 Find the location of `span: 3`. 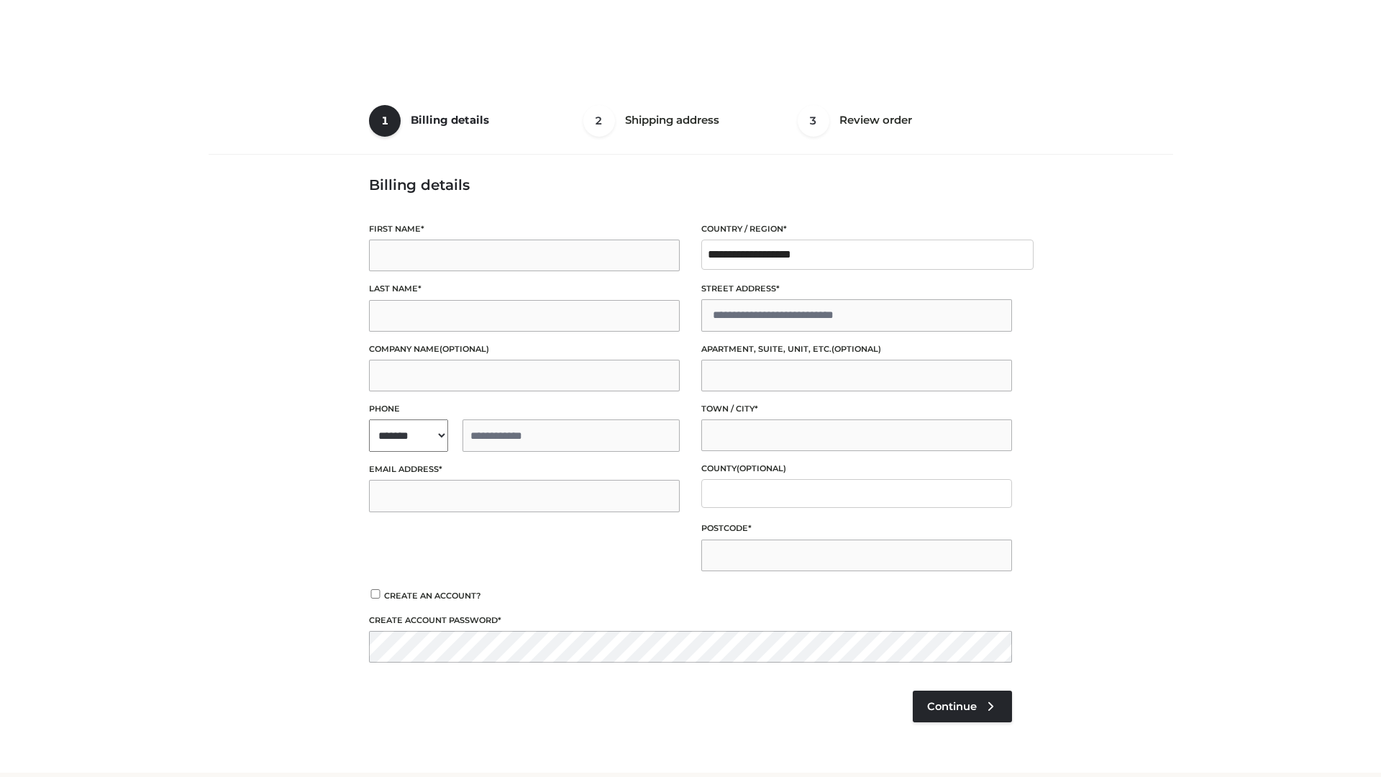

span: 3 is located at coordinates (813, 121).